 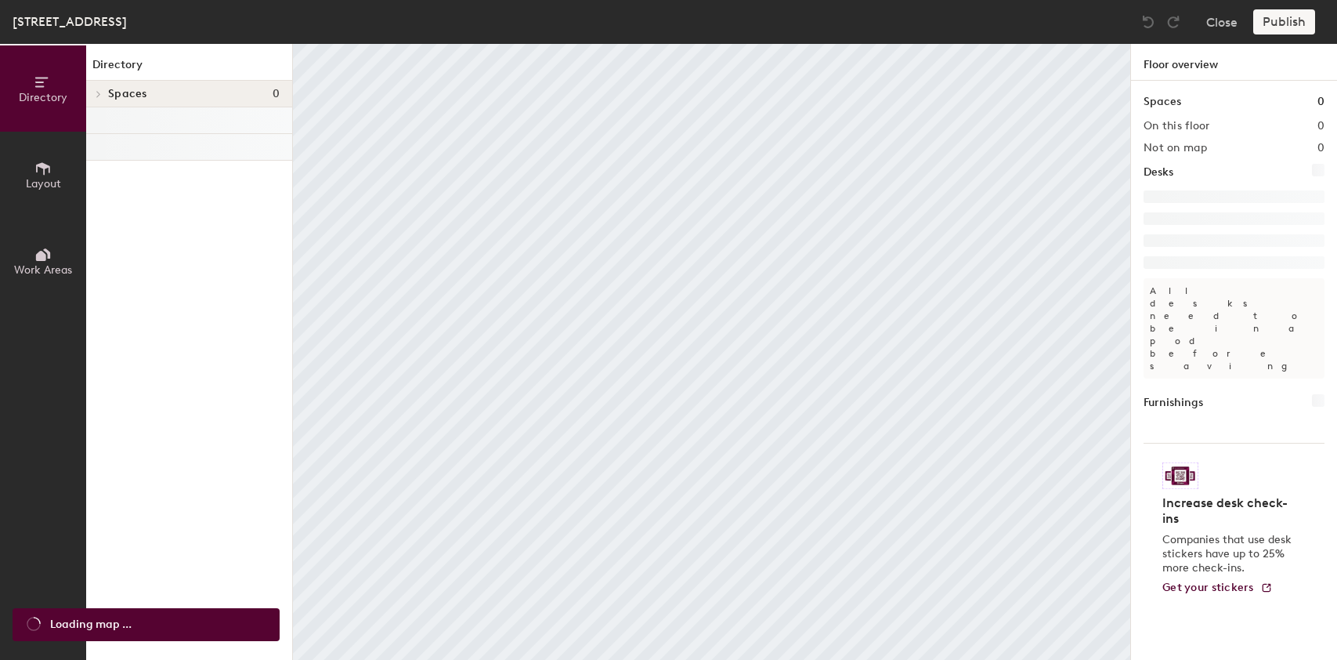 What do you see at coordinates (1222, 22) in the screenshot?
I see `button: Close` at bounding box center [1222, 22].